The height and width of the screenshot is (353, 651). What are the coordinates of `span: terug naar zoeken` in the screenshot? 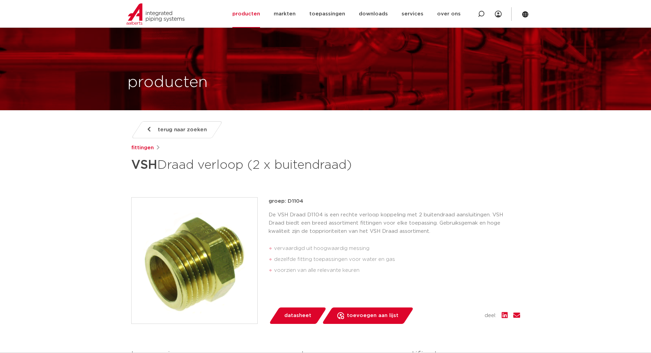 It's located at (182, 130).